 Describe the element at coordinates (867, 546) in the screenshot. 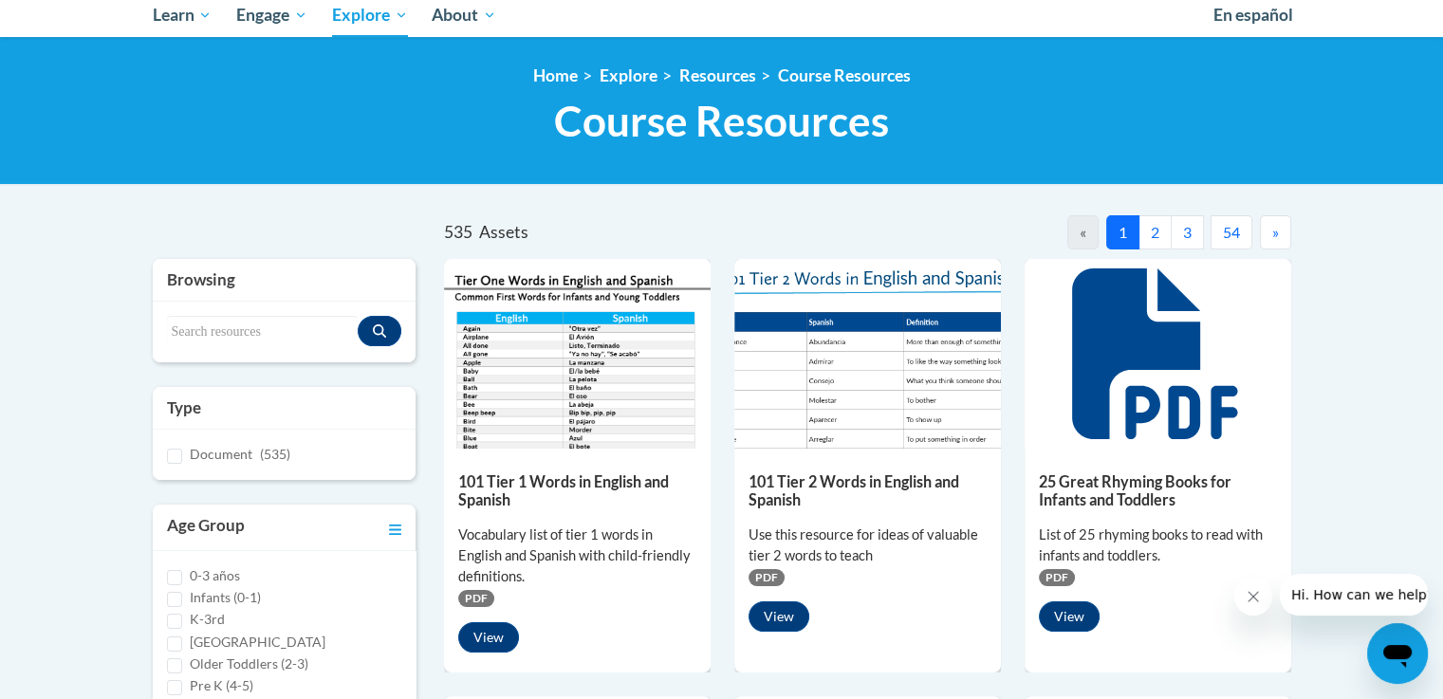

I see `div: Use this resource for ideas of valuable tier 2 words to teach` at that location.